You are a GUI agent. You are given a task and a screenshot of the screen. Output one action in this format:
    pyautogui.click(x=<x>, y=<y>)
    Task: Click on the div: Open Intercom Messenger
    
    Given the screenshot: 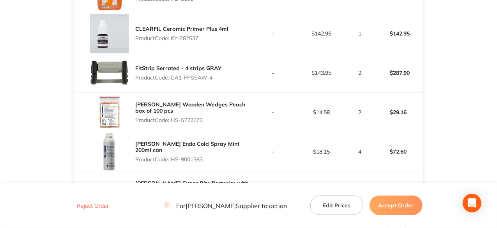 What is the action you would take?
    pyautogui.click(x=472, y=203)
    